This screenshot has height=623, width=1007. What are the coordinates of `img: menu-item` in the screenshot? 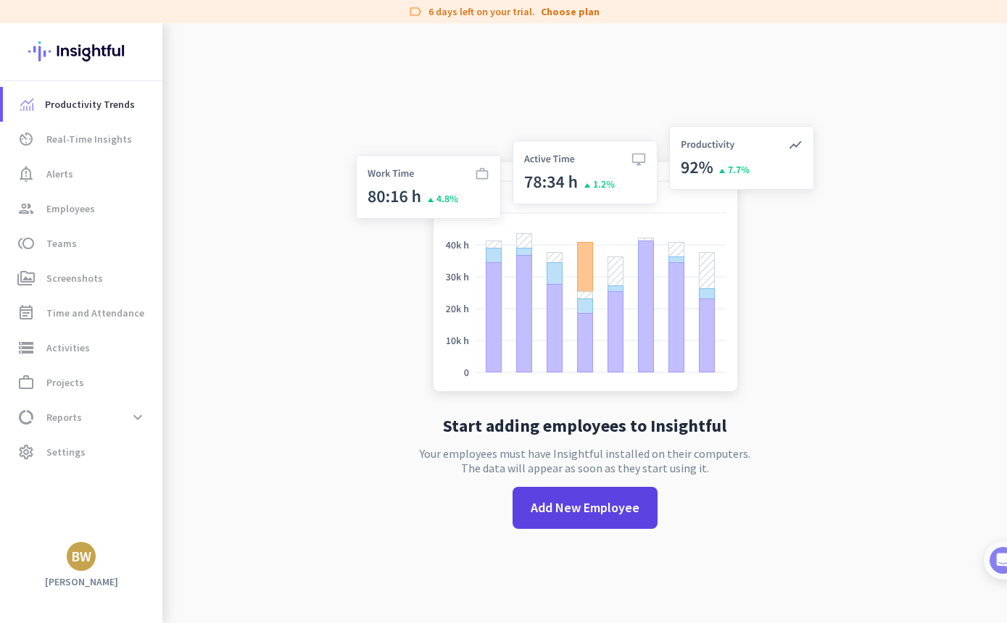 It's located at (27, 104).